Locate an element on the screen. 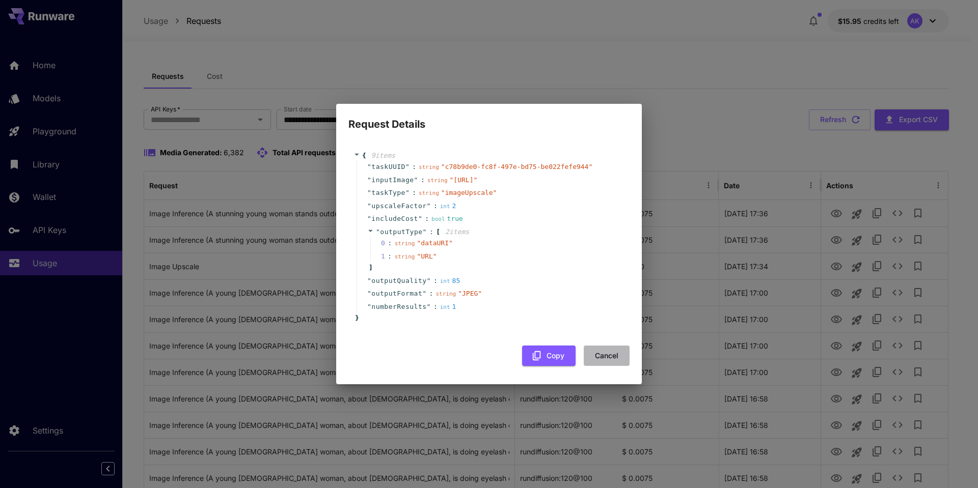  span: outputQuality is located at coordinates (399, 281).